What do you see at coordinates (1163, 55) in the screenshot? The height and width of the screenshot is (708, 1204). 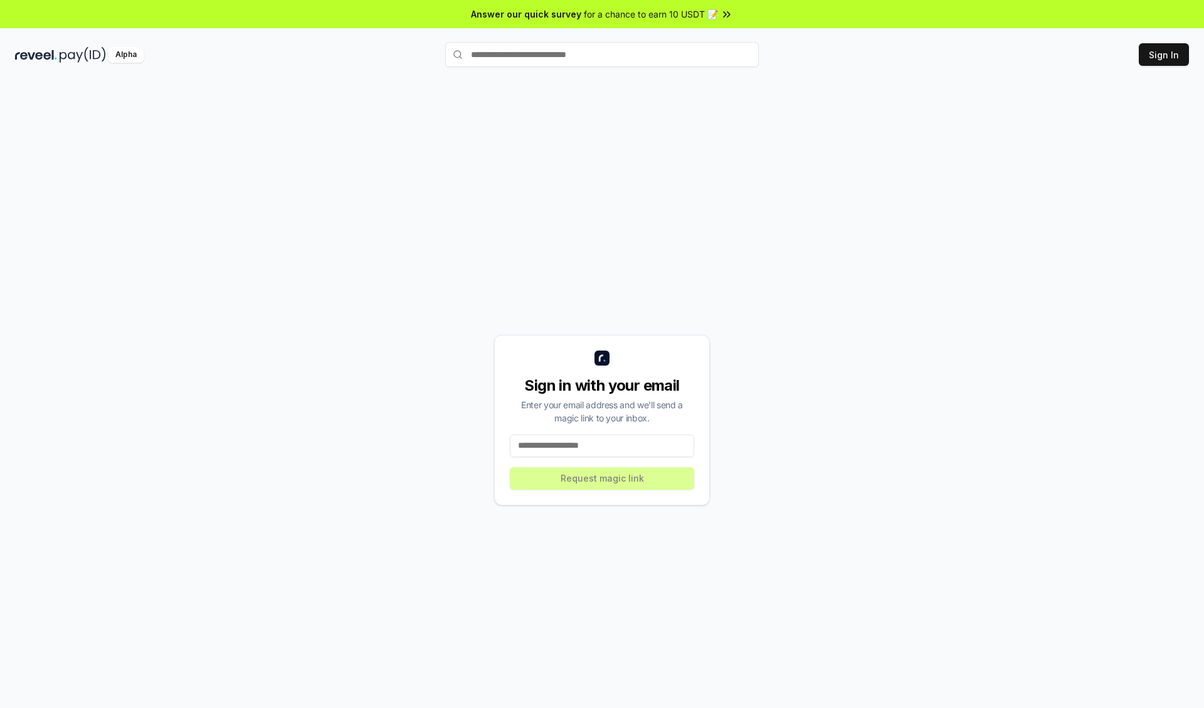 I see `button: Sign In` at bounding box center [1163, 55].